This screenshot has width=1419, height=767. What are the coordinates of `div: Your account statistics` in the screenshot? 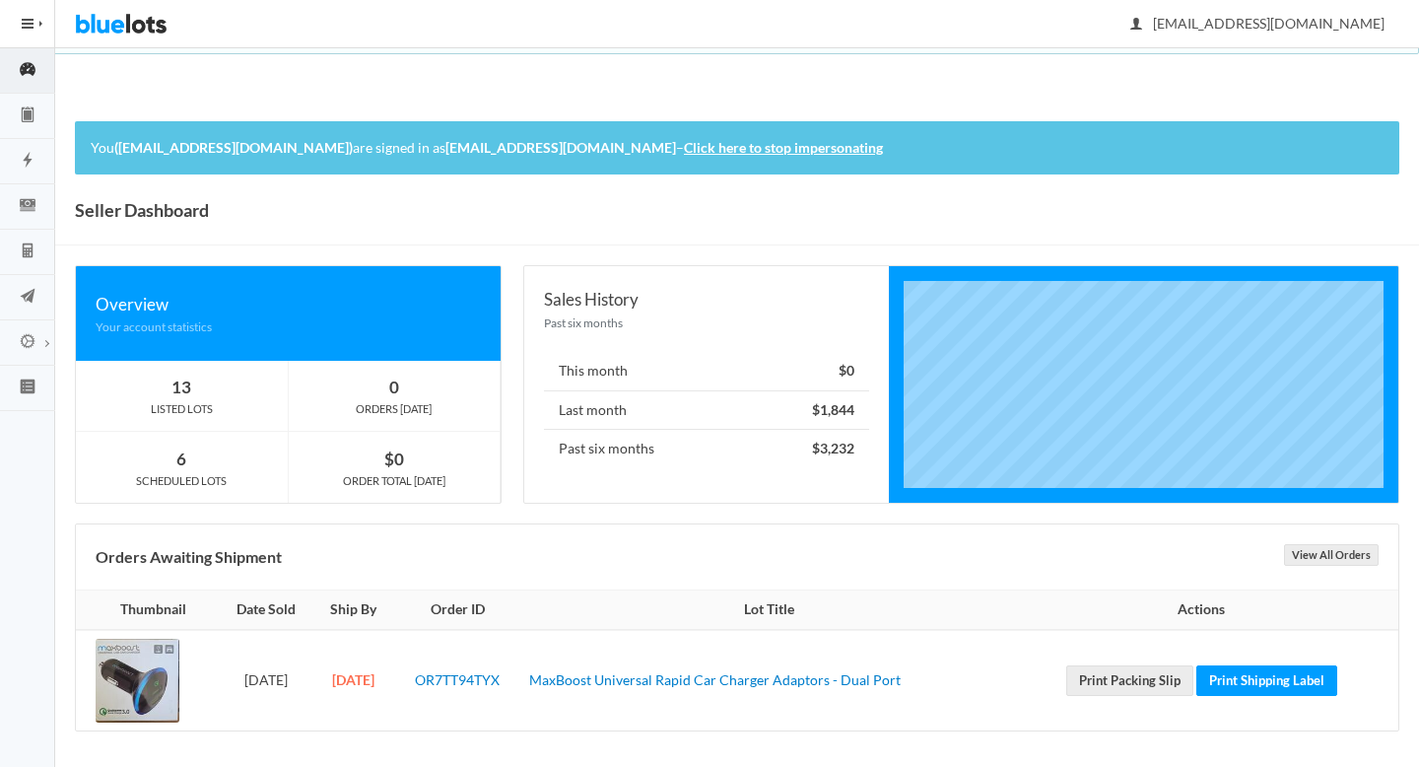 It's located at (288, 326).